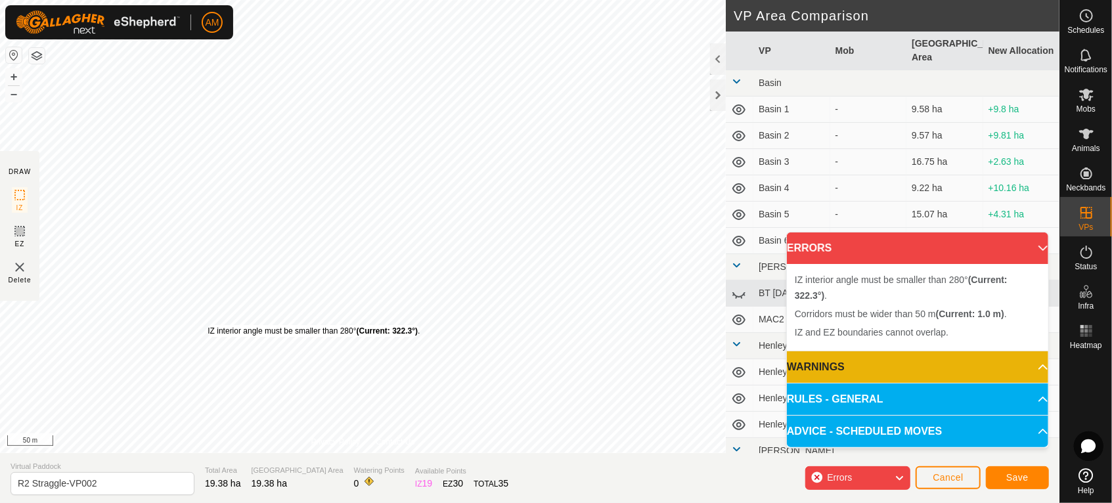 The height and width of the screenshot is (503, 1112). Describe the element at coordinates (1085, 267) in the screenshot. I see `span: Status` at that location.